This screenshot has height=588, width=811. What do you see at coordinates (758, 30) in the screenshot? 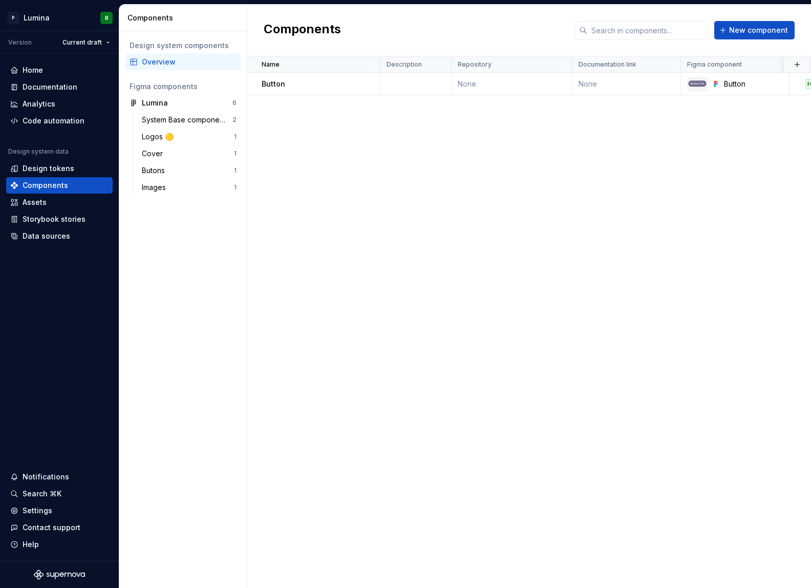
I see `span: New component` at bounding box center [758, 30].